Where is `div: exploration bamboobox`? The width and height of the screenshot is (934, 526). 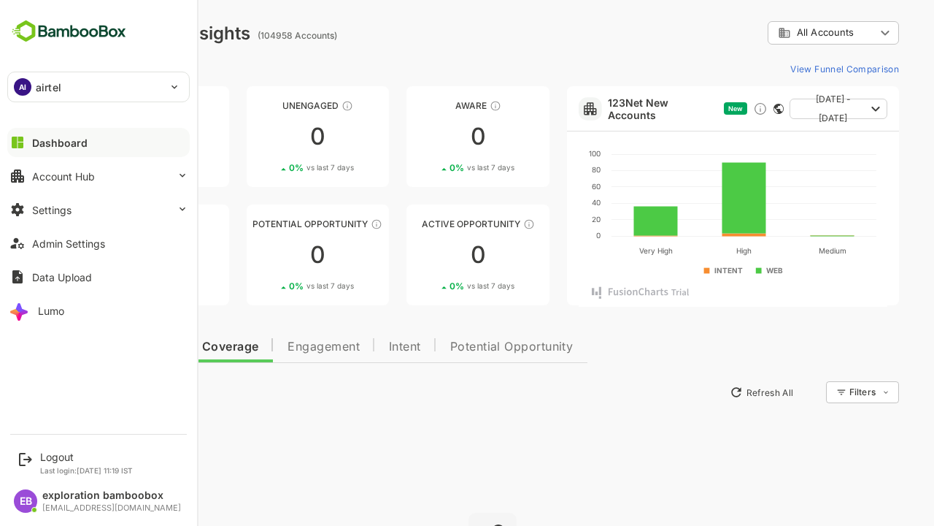
div: exploration bamboobox is located at coordinates (112, 495).